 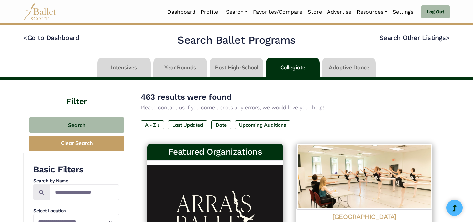 What do you see at coordinates (77, 143) in the screenshot?
I see `button: Clear Search` at bounding box center [77, 143].